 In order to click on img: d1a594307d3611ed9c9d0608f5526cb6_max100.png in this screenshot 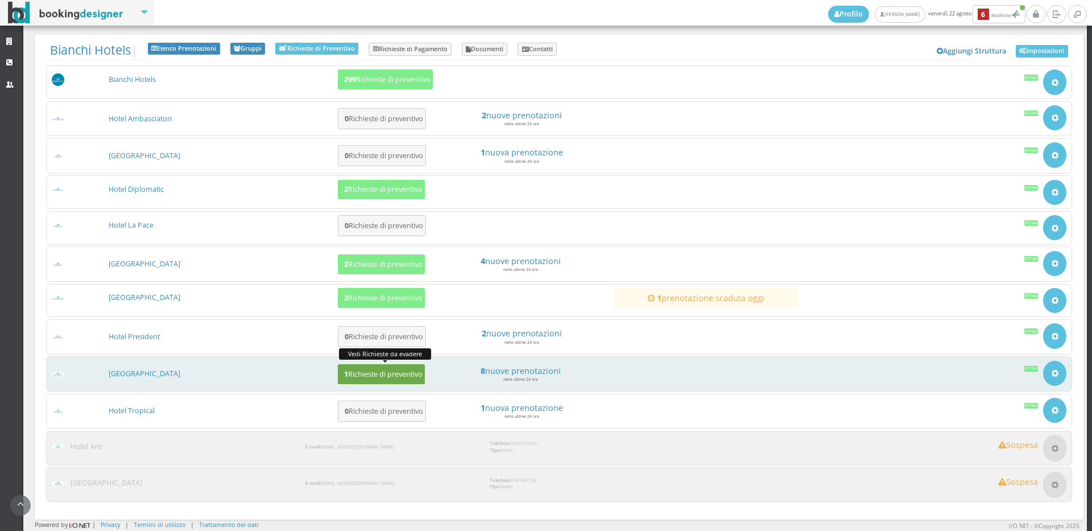, I will do `click(58, 298)`.